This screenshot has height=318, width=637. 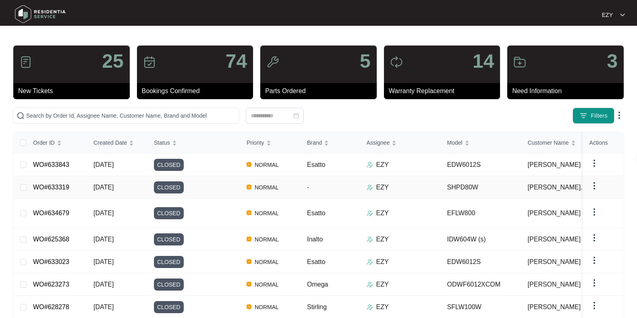 What do you see at coordinates (21, 116) in the screenshot?
I see `img: search-icon` at bounding box center [21, 116].